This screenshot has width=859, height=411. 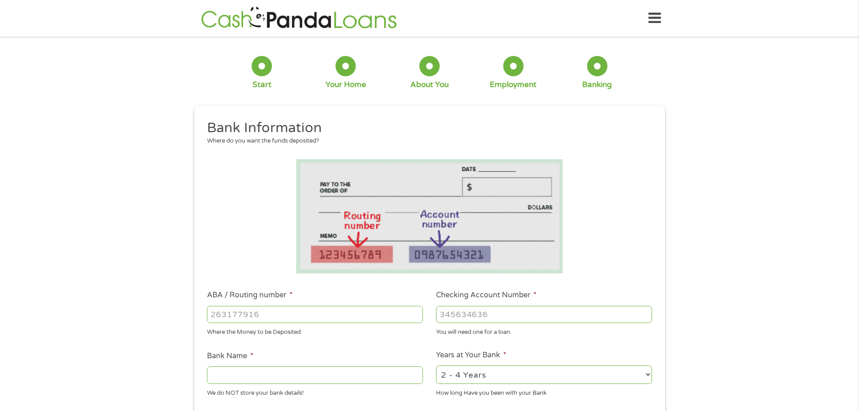 What do you see at coordinates (597, 85) in the screenshot?
I see `div: Banking` at bounding box center [597, 85].